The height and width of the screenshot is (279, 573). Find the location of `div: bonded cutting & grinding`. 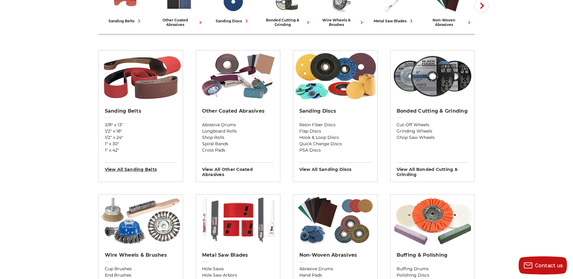

div: bonded cutting & grinding is located at coordinates (287, 22).